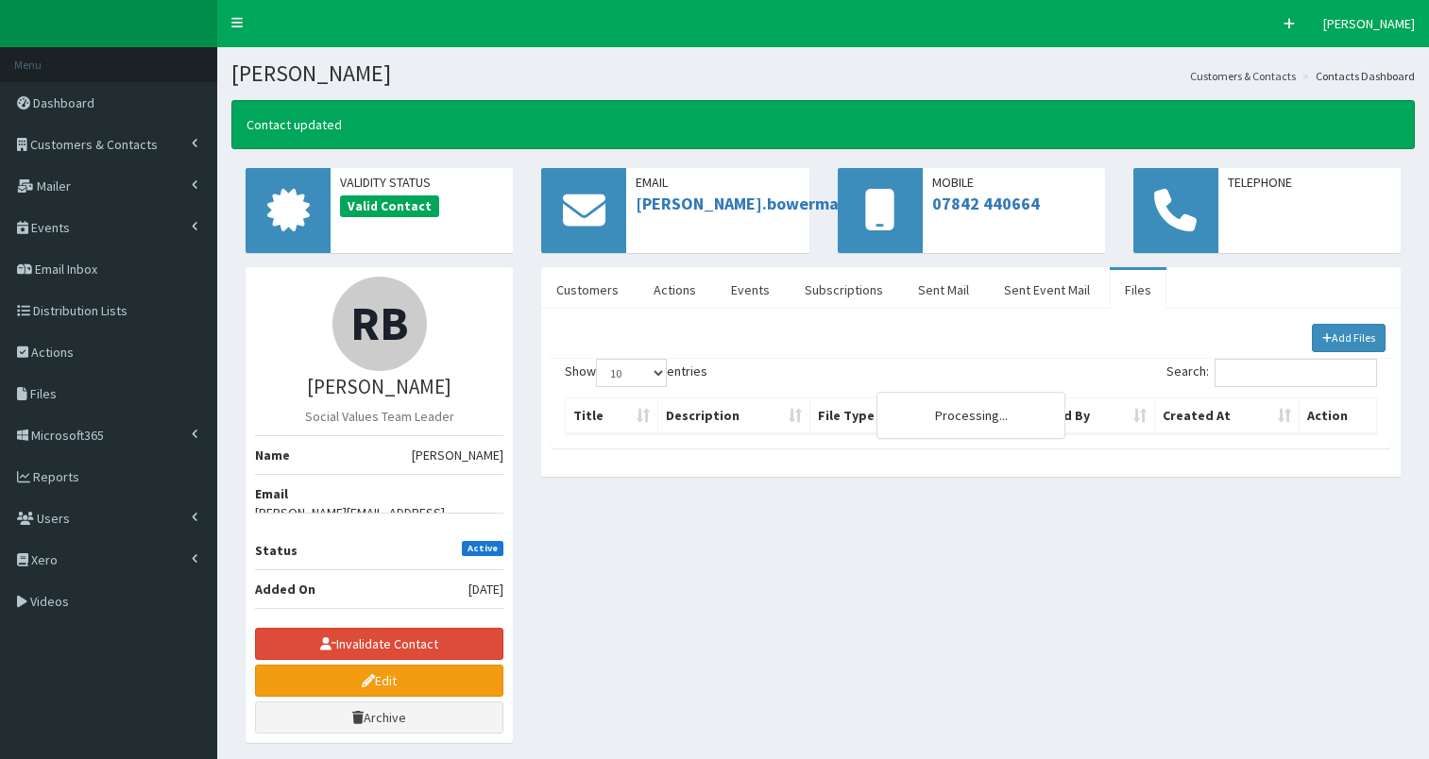 This screenshot has height=759, width=1429. What do you see at coordinates (986, 203) in the screenshot?
I see `a: 07842 440664` at bounding box center [986, 203].